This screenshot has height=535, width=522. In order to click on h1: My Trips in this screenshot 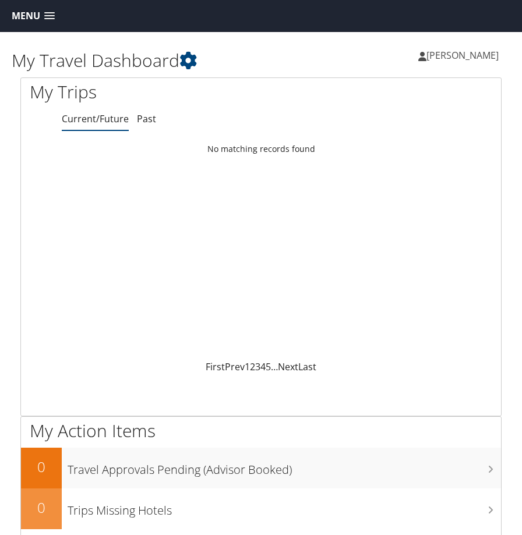, I will do `click(141, 92)`.